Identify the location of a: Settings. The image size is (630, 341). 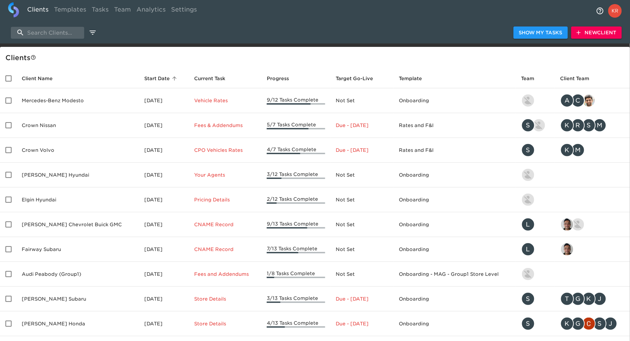
(184, 11).